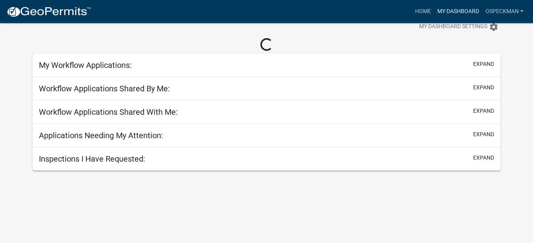 The image size is (533, 243). What do you see at coordinates (108, 112) in the screenshot?
I see `h5: Workflow Applications Shared With Me:` at bounding box center [108, 112].